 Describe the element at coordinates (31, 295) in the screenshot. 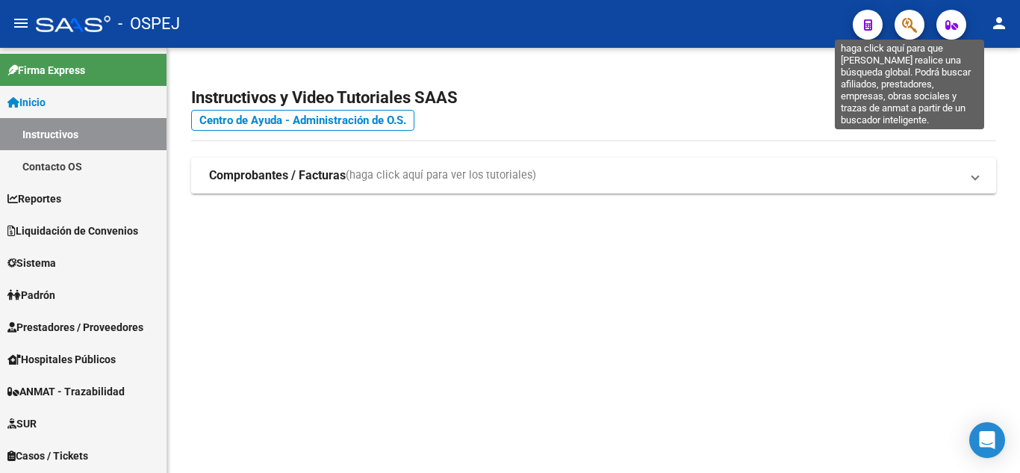

I see `span: Padrón` at that location.